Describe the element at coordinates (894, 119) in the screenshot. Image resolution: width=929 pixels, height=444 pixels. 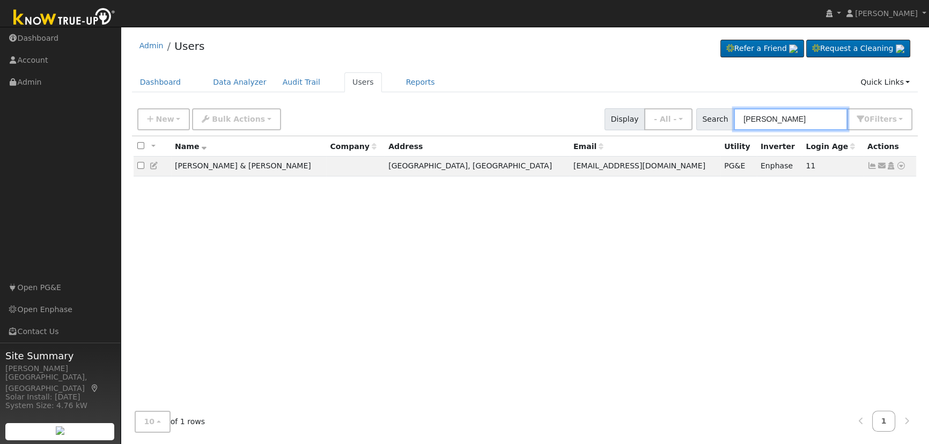
I see `span: s` at that location.